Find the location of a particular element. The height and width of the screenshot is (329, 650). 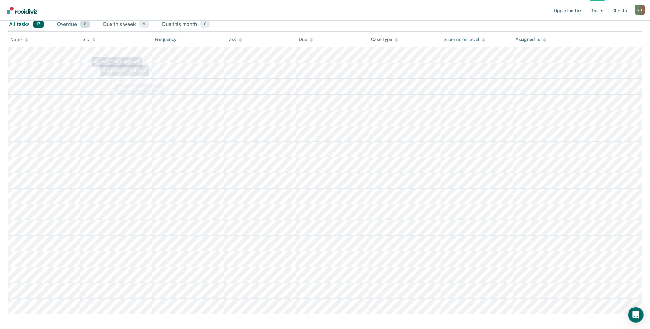

img: Recidiviz is located at coordinates (22, 10).